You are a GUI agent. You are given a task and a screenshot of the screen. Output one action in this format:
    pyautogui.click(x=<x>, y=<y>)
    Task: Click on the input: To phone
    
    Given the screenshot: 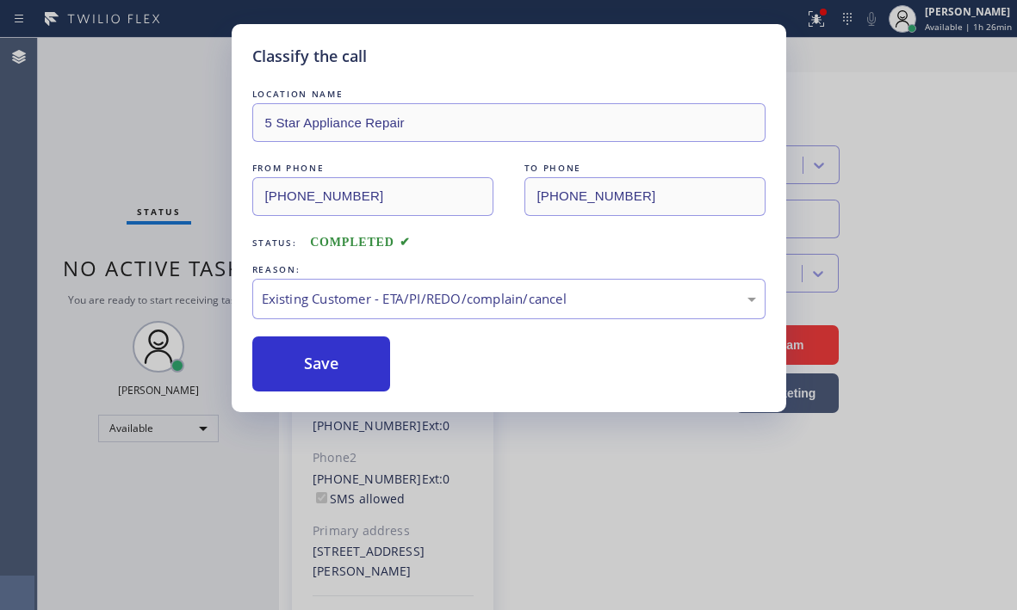 What is the action you would take?
    pyautogui.click(x=645, y=196)
    